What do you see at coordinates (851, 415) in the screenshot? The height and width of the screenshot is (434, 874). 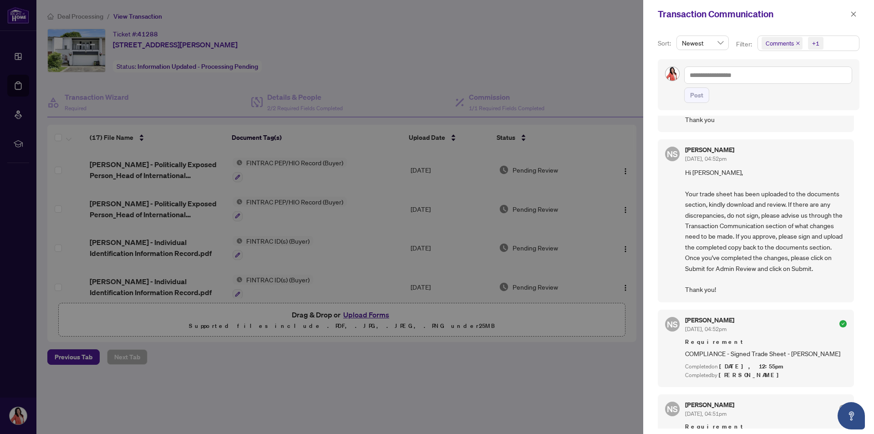 I see `button: Open asap` at bounding box center [851, 415].